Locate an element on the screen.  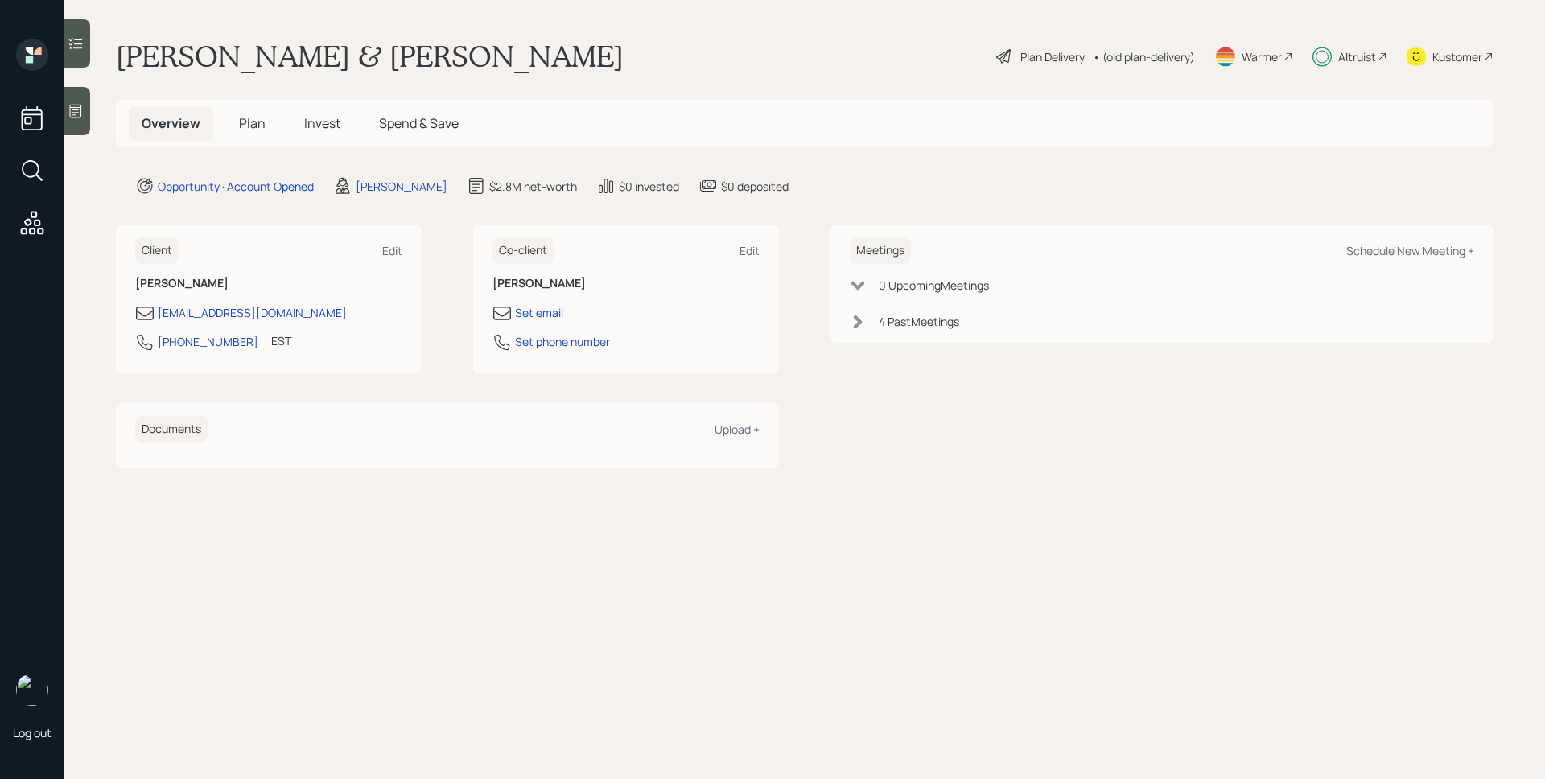
div: 4 Past Meeting s is located at coordinates (919, 321).